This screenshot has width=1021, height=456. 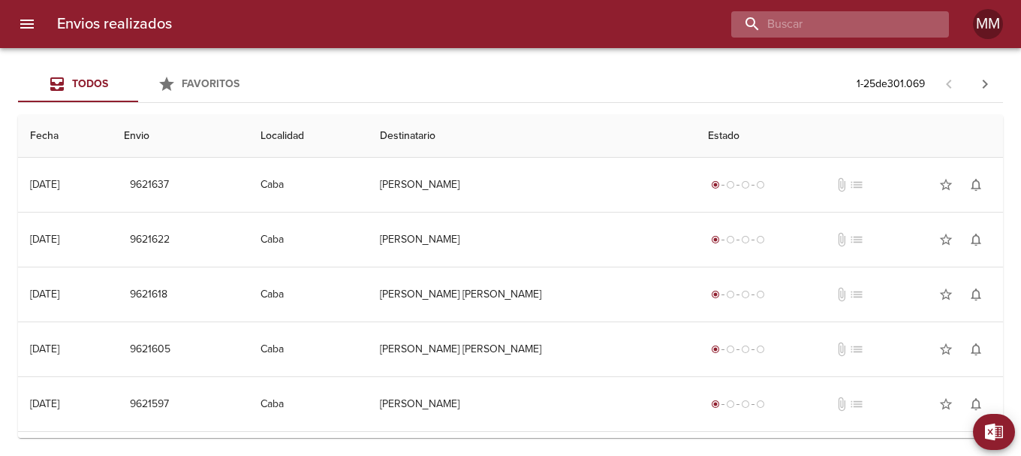 What do you see at coordinates (827, 24) in the screenshot?
I see `input: buscar` at bounding box center [827, 24].